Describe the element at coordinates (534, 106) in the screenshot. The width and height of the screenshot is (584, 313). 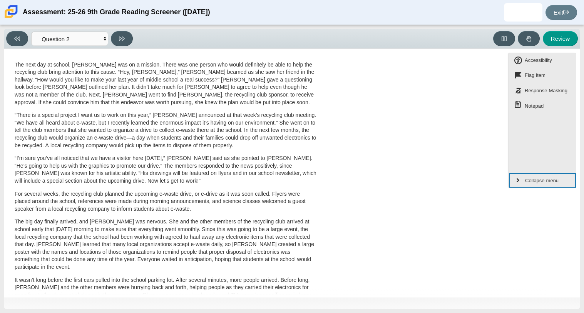
I see `span: Notepad` at that location.